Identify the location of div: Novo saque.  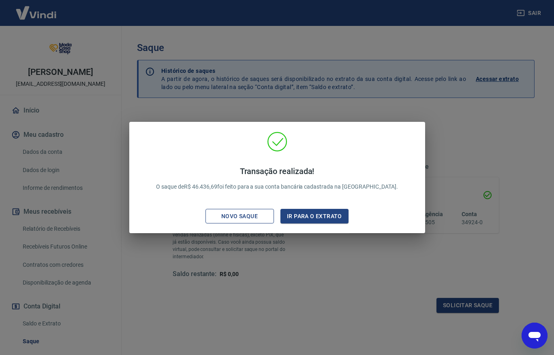
(239, 216).